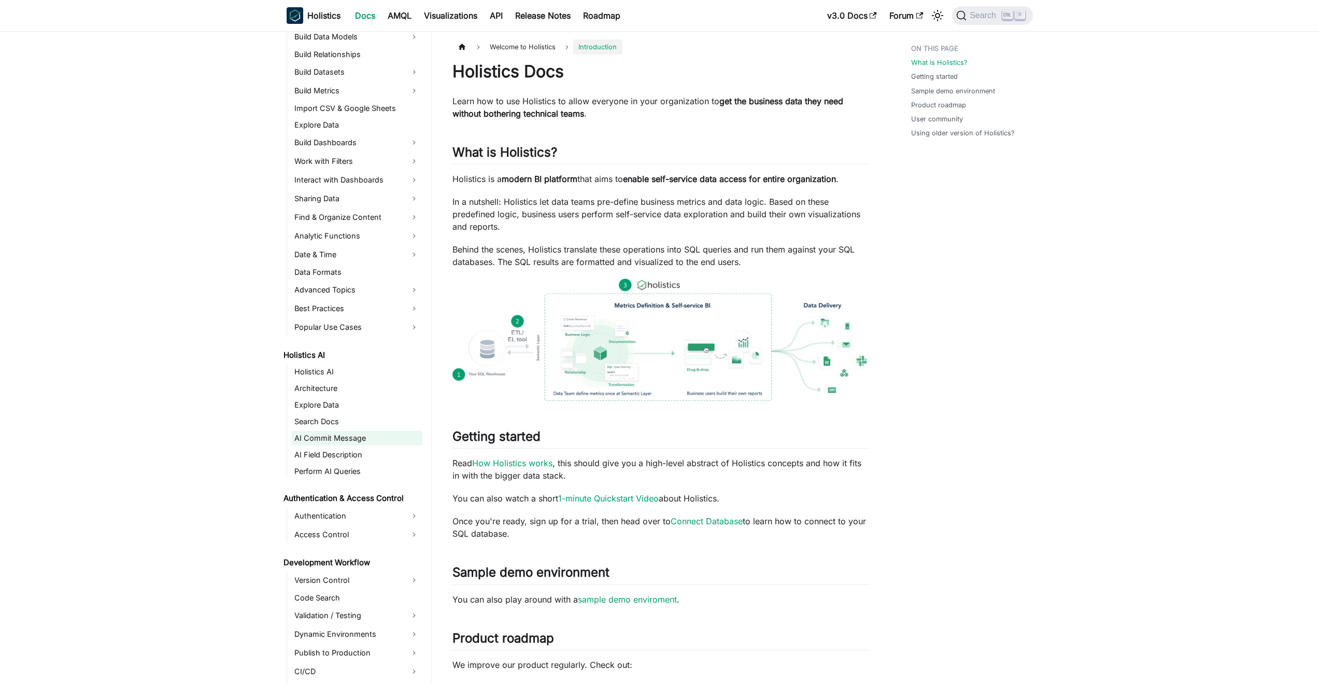  I want to click on a: Publish to Production, so click(357, 653).